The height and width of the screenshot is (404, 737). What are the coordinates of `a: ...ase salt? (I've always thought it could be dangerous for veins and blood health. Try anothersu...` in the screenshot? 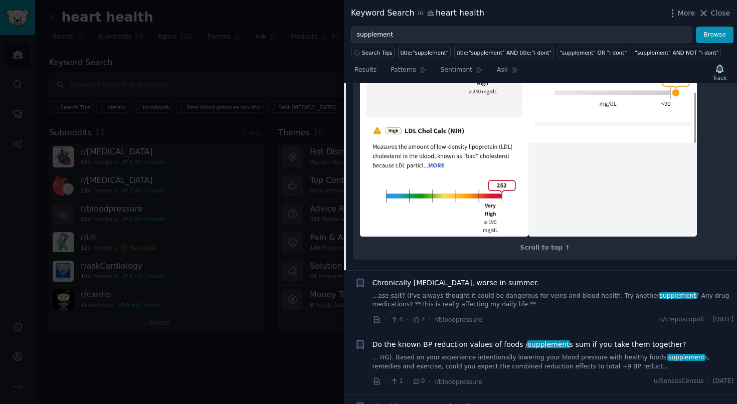 It's located at (553, 300).